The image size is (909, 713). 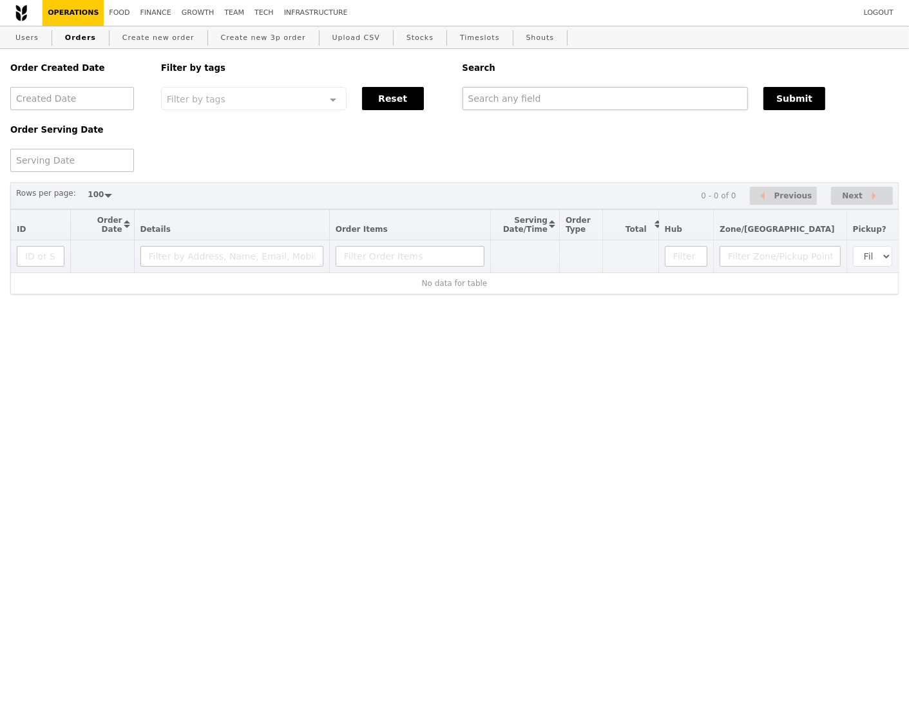 I want to click on button: Submit, so click(x=794, y=99).